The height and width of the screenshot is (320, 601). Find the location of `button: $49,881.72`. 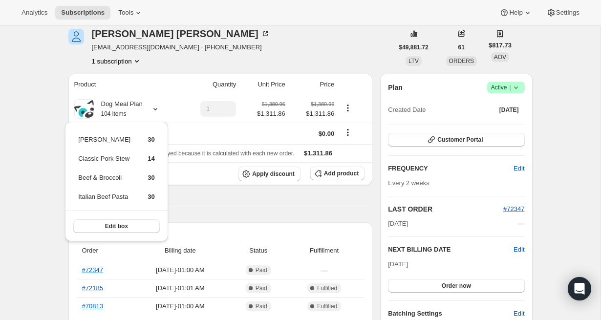

button: $49,881.72 is located at coordinates (414, 47).